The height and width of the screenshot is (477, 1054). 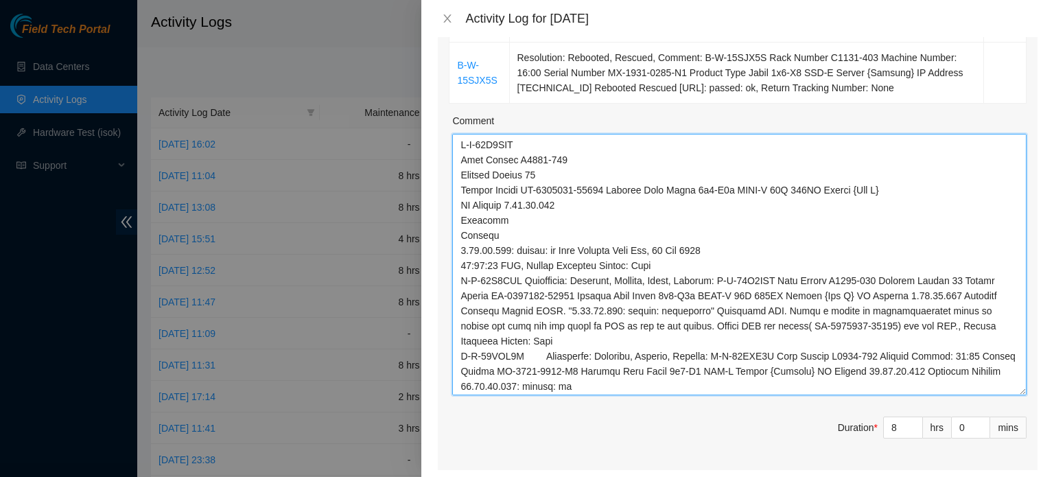 I want to click on a: B-W-15SJX5S, so click(x=477, y=73).